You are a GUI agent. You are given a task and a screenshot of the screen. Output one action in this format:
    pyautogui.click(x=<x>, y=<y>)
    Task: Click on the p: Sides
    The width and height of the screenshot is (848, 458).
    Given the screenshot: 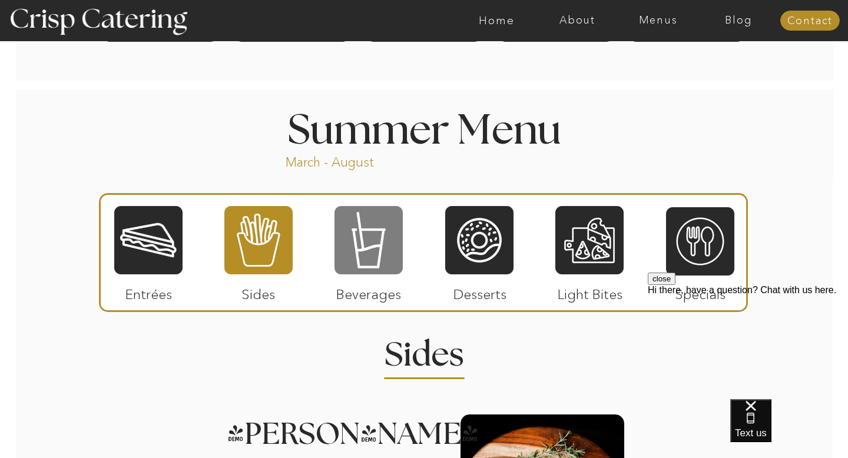 What is the action you would take?
    pyautogui.click(x=258, y=292)
    